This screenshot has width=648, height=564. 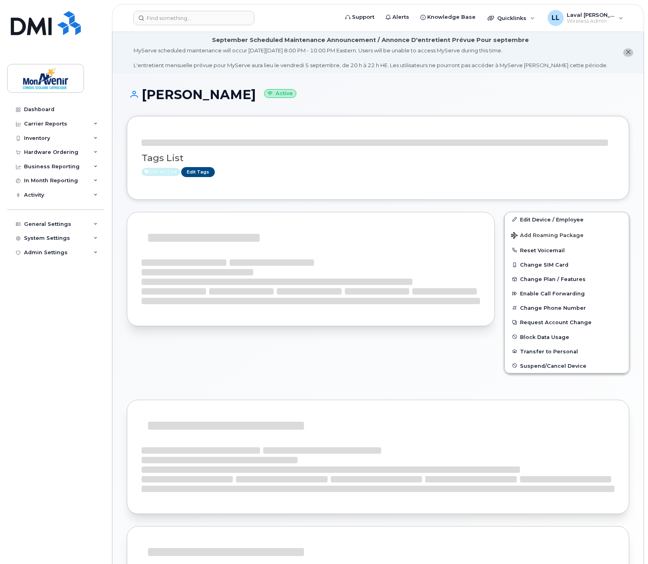 What do you see at coordinates (567, 322) in the screenshot?
I see `button: Request Account Change` at bounding box center [567, 322].